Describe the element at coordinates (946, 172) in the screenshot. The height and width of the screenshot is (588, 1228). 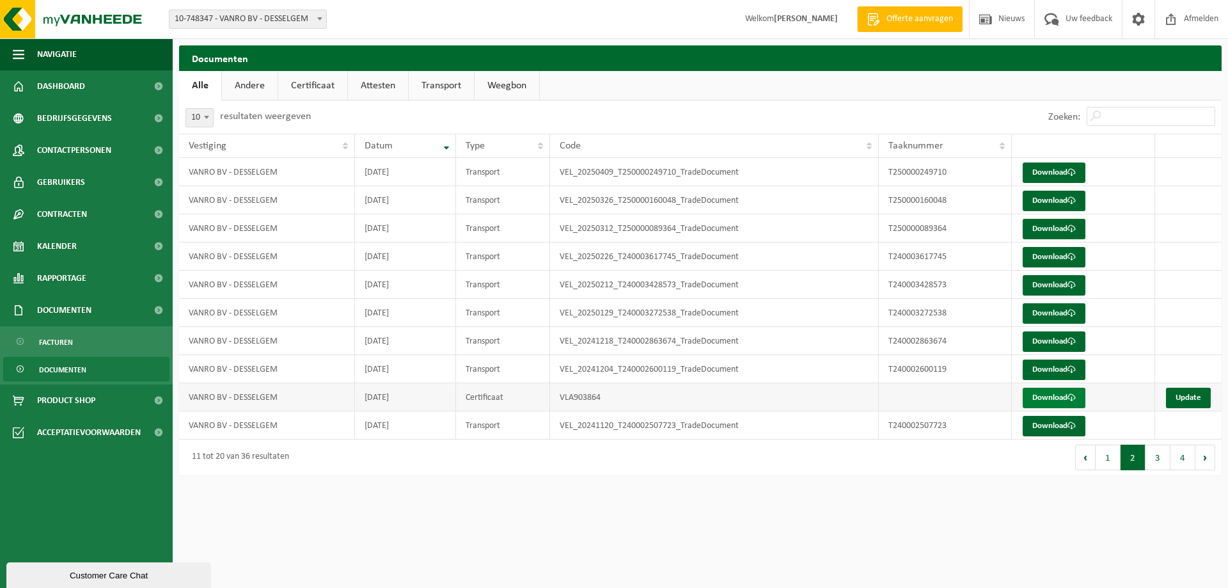
I see `td: T250000249710` at that location.